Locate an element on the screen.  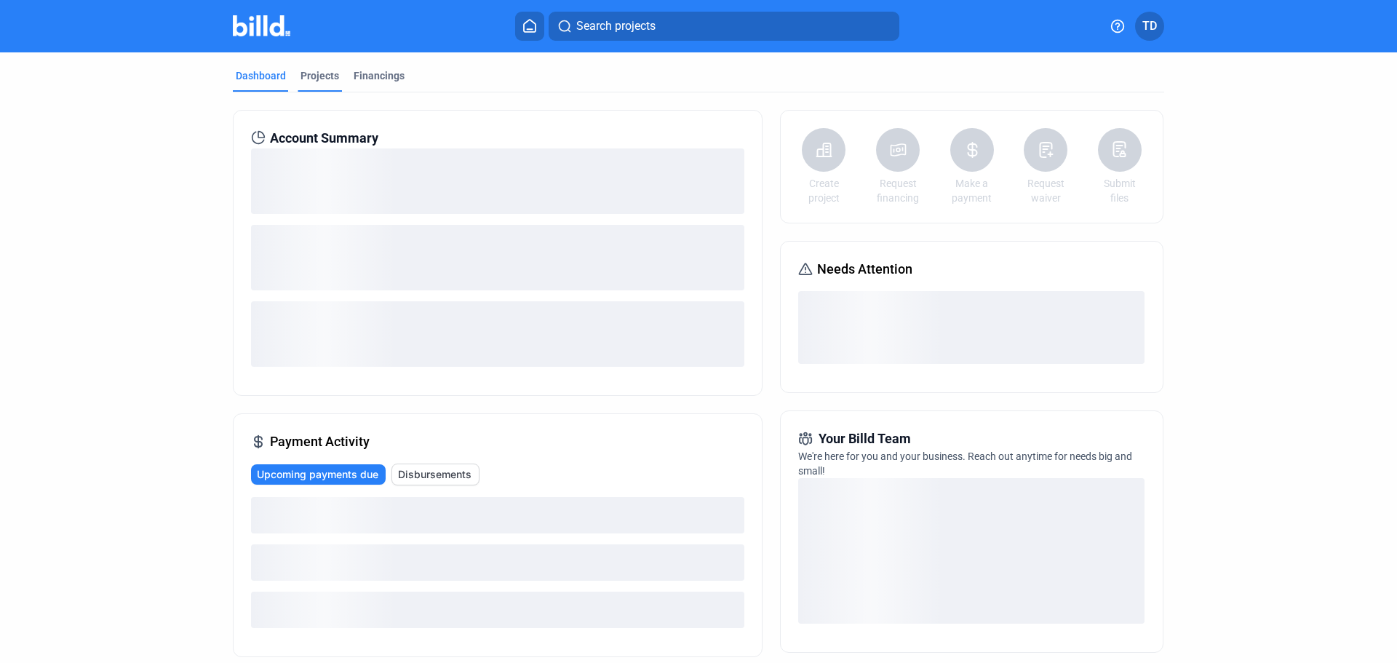
a: Create project is located at coordinates (824, 191).